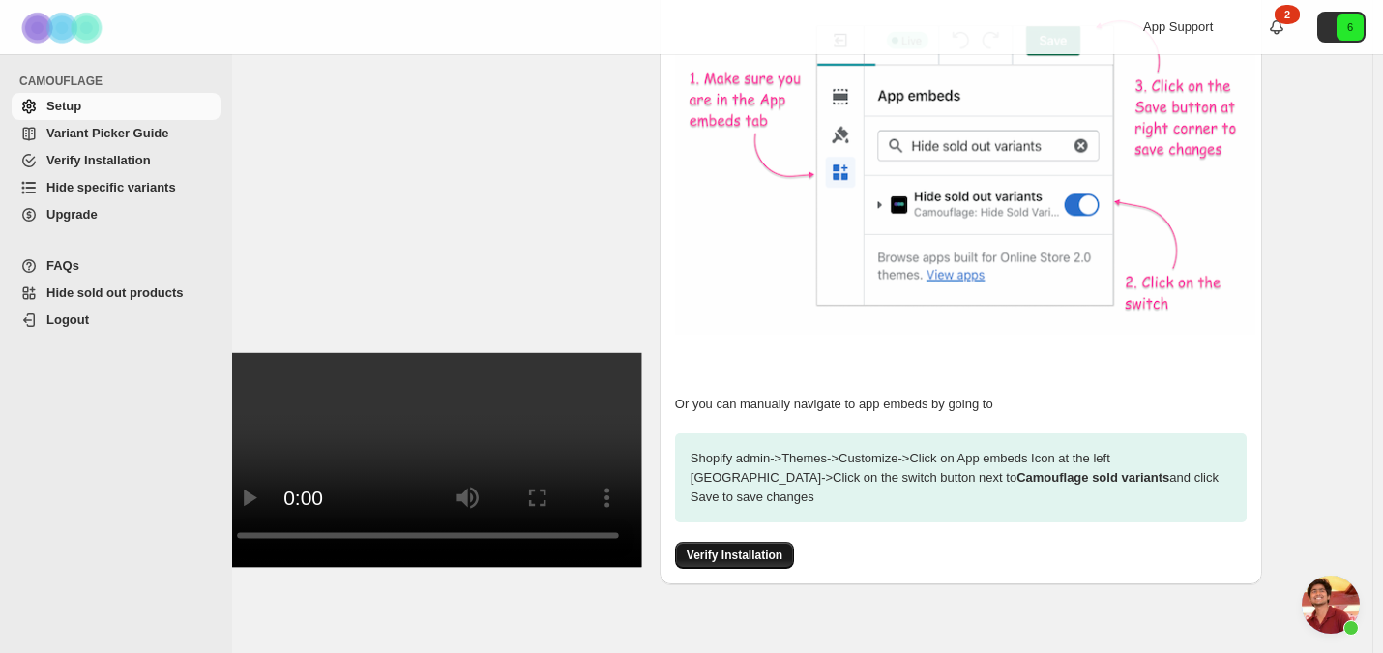 Image resolution: width=1383 pixels, height=653 pixels. What do you see at coordinates (72, 214) in the screenshot?
I see `span: Upgrade` at bounding box center [72, 214].